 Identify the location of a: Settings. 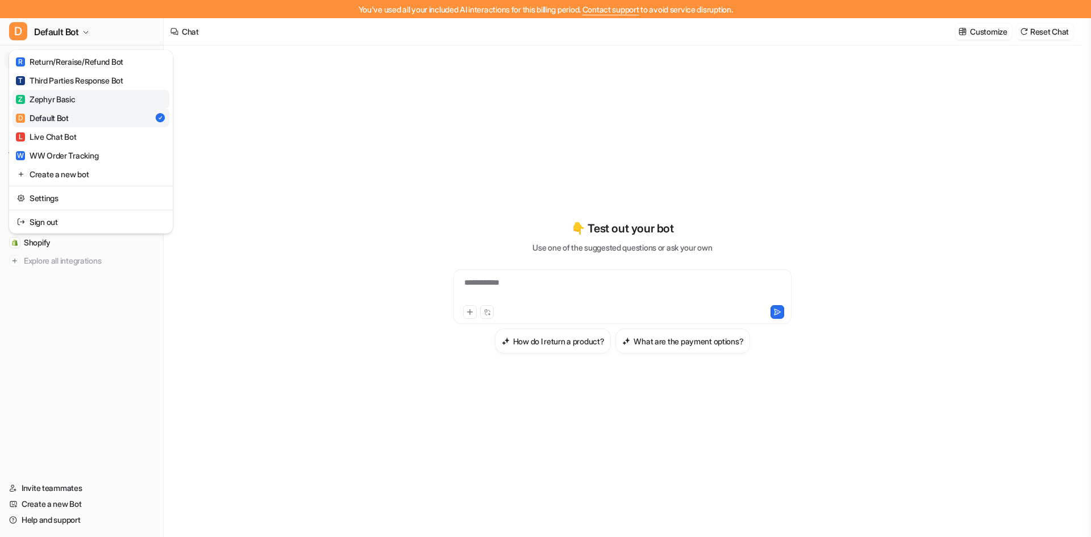
(91, 198).